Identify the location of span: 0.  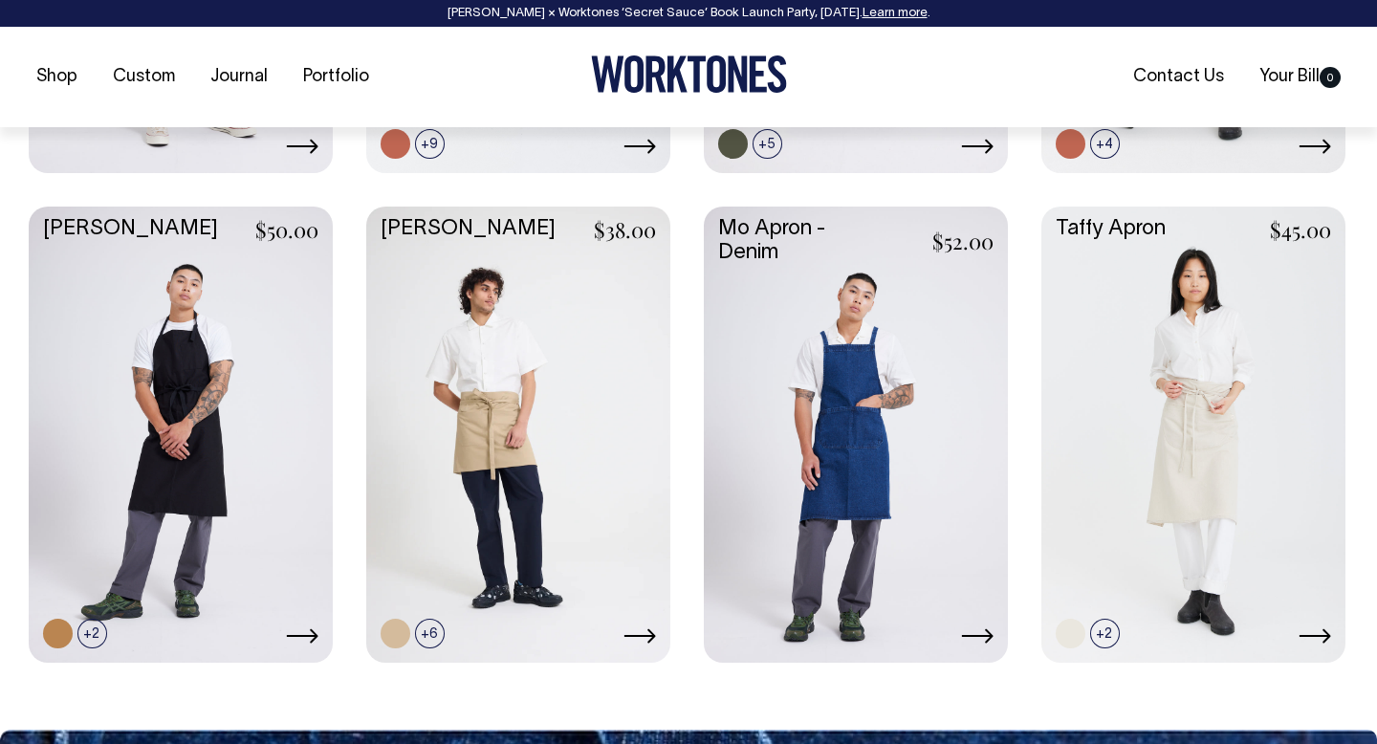
(1330, 77).